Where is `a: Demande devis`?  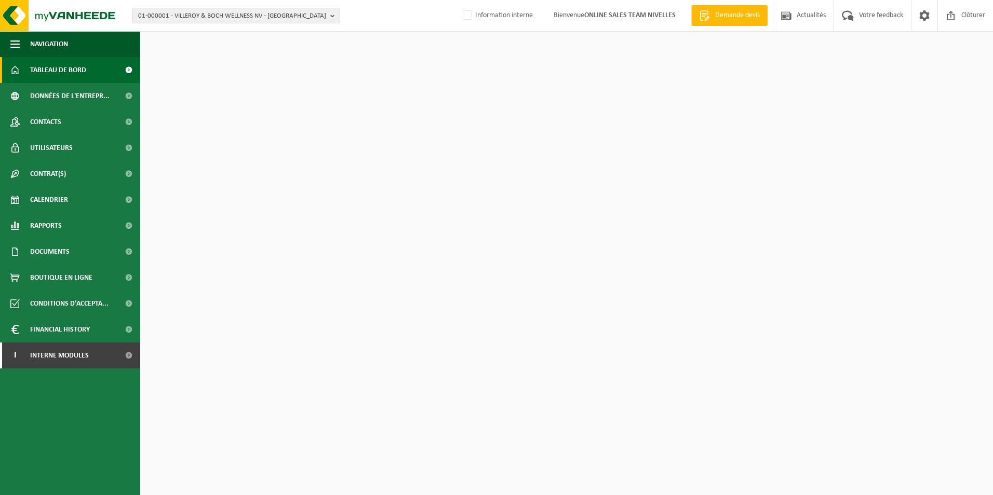 a: Demande devis is located at coordinates (729, 16).